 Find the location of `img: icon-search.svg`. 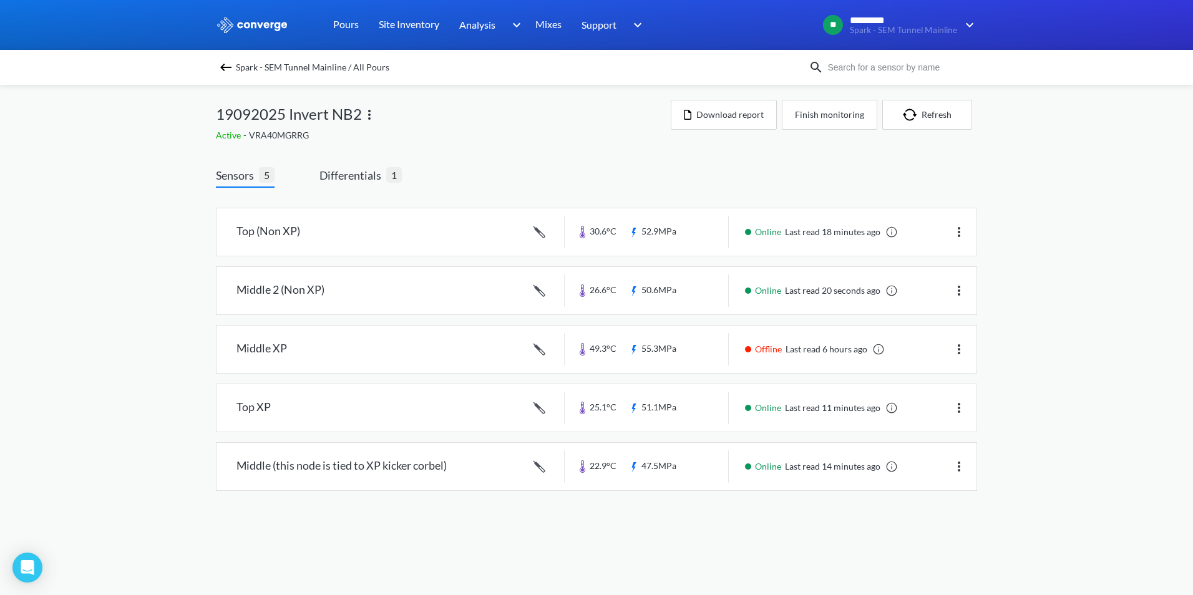

img: icon-search.svg is located at coordinates (816, 67).